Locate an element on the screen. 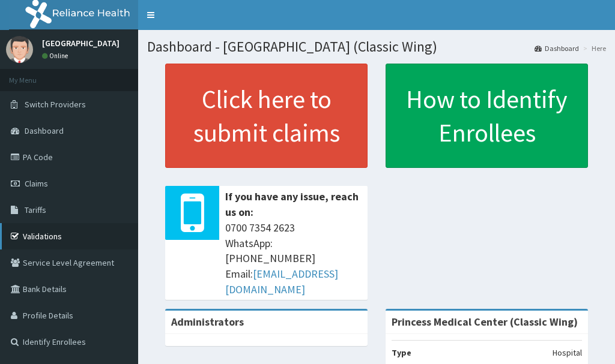 This screenshot has width=615, height=364. img: User Image is located at coordinates (19, 49).